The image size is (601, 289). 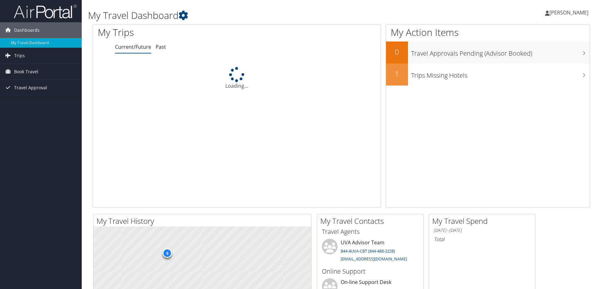 I want to click on h1: My Trips, so click(x=177, y=32).